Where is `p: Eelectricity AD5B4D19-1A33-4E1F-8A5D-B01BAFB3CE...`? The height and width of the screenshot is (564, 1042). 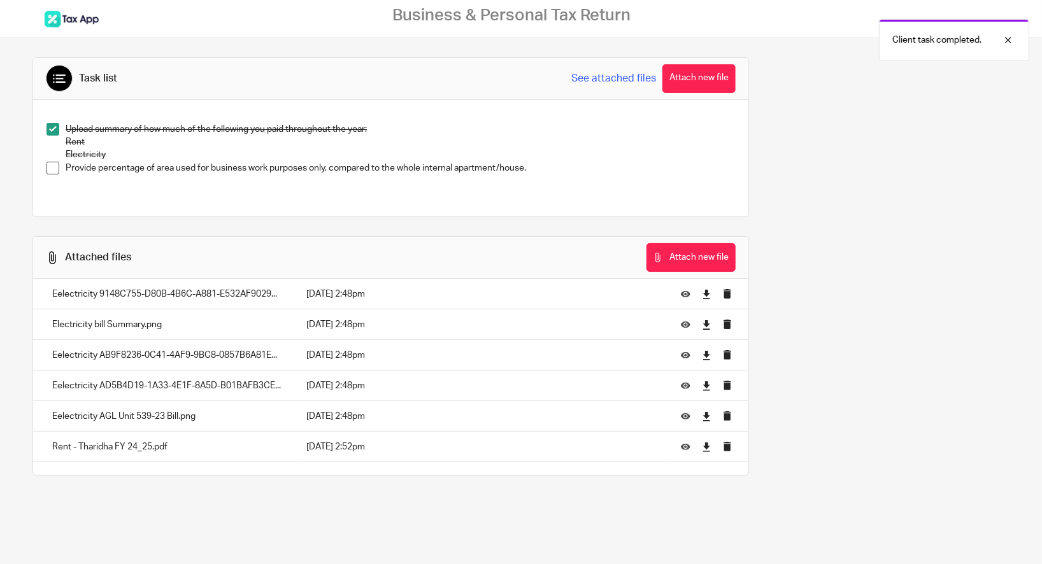 p: Eelectricity AD5B4D19-1A33-4E1F-8A5D-B01BAFB3CE... is located at coordinates (166, 386).